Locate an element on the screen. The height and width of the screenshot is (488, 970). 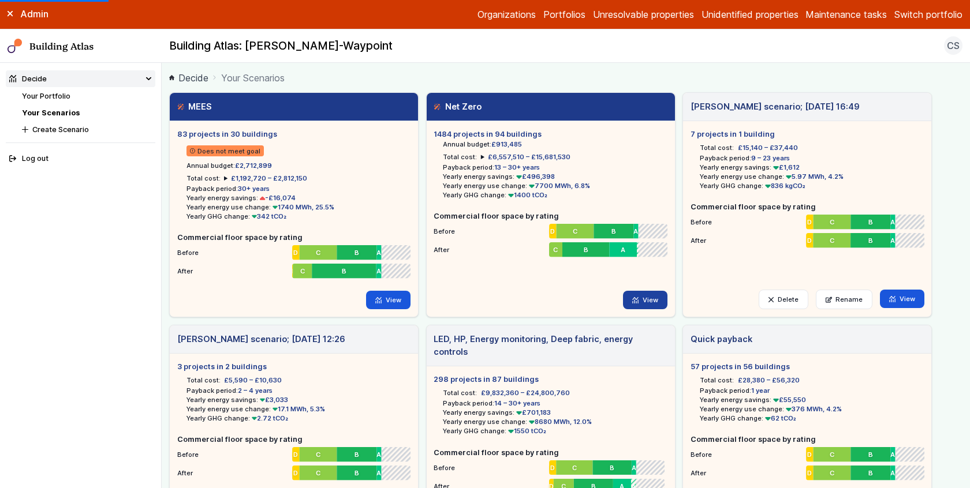
span: 1 year is located at coordinates (760, 391).